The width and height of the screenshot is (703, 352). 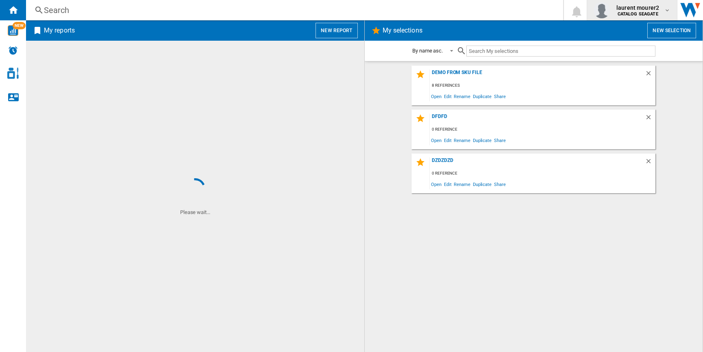 What do you see at coordinates (403, 31) in the screenshot?
I see `h2: My selections` at bounding box center [403, 31].